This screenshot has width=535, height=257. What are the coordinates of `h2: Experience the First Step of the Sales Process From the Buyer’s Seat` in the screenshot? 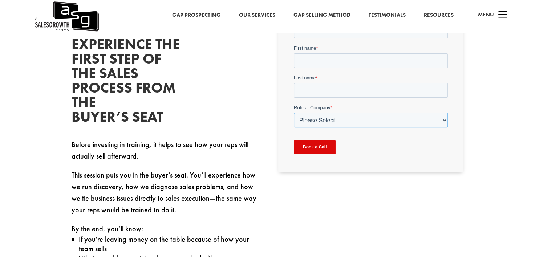 It's located at (126, 82).